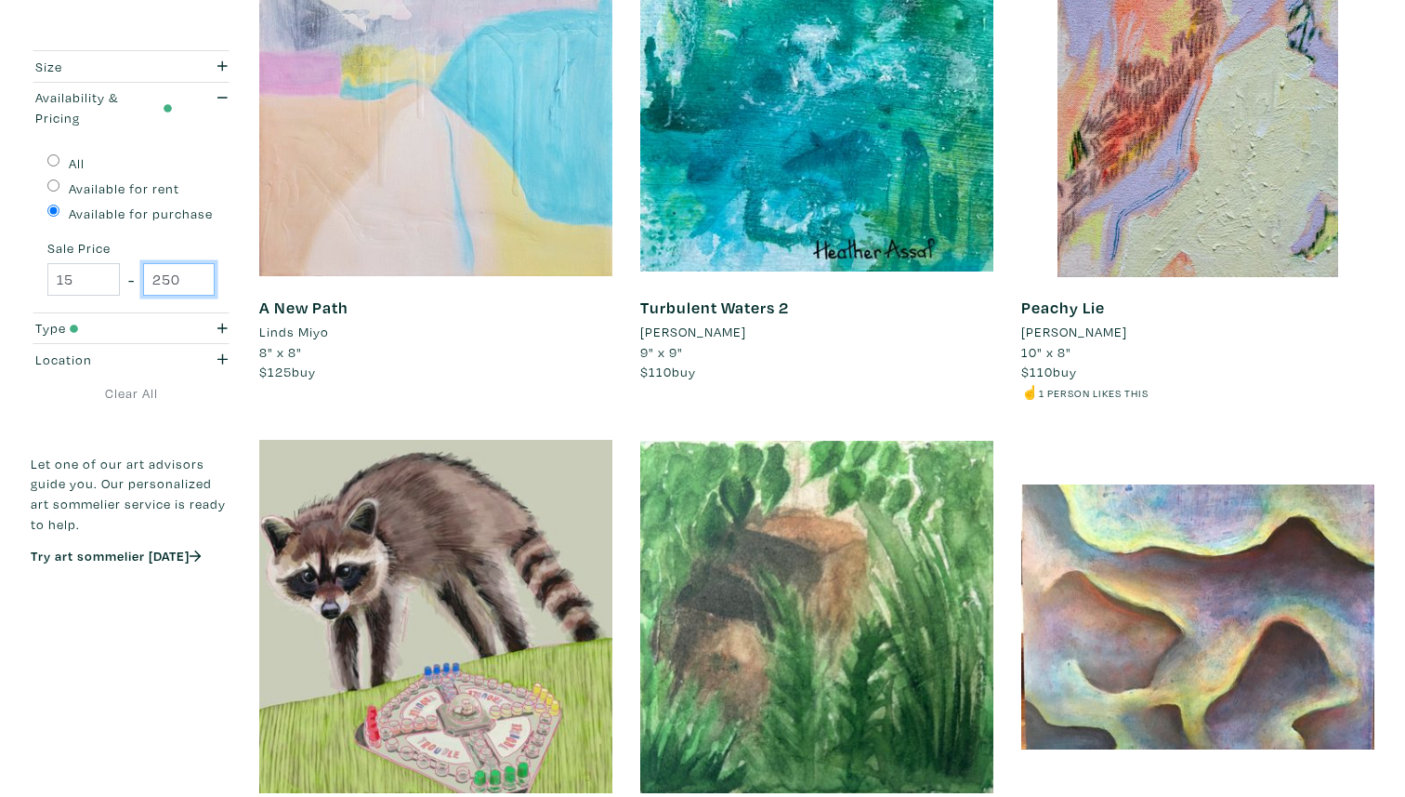 The width and height of the screenshot is (1405, 797). I want to click on span: 10" x 8", so click(1047, 351).